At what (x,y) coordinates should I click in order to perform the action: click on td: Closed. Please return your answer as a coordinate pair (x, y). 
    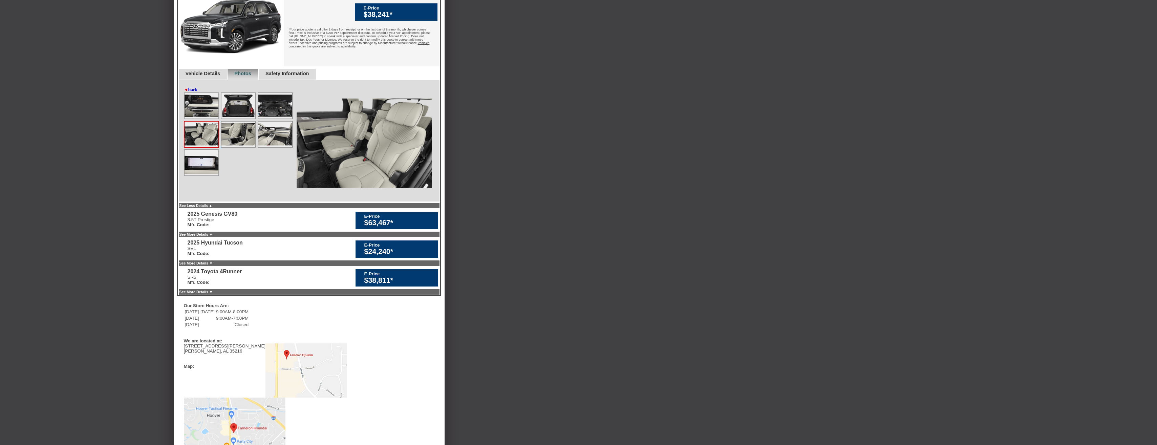
    Looking at the image, I should click on (232, 324).